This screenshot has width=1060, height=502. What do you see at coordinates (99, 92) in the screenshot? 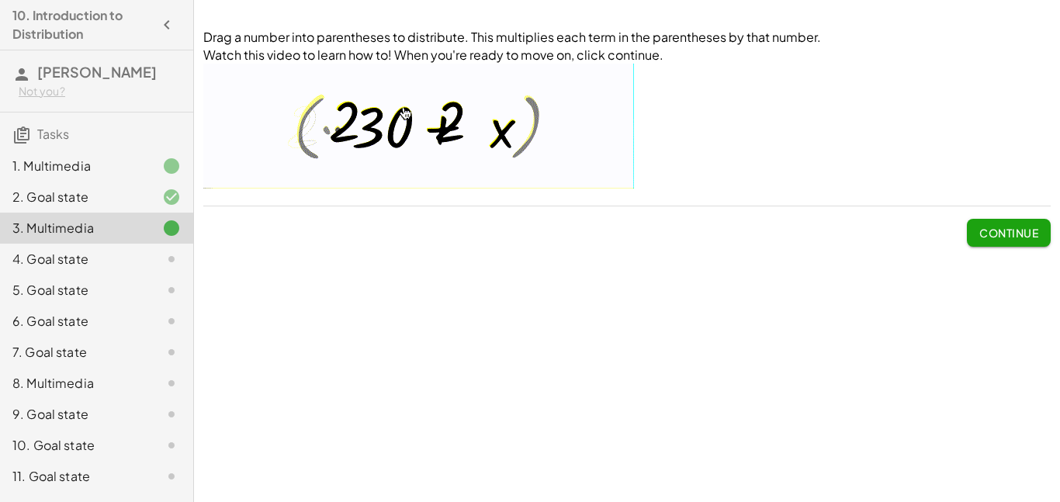
I see `div: Not you?` at bounding box center [99, 92].